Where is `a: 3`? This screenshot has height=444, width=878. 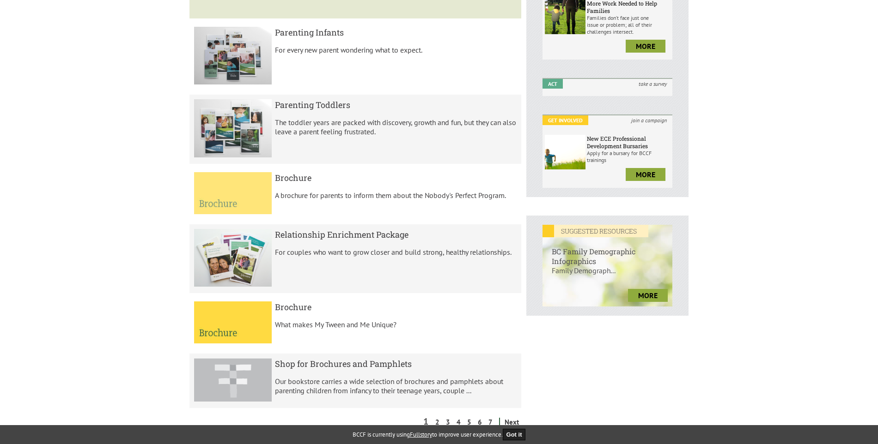 a: 3 is located at coordinates (448, 422).